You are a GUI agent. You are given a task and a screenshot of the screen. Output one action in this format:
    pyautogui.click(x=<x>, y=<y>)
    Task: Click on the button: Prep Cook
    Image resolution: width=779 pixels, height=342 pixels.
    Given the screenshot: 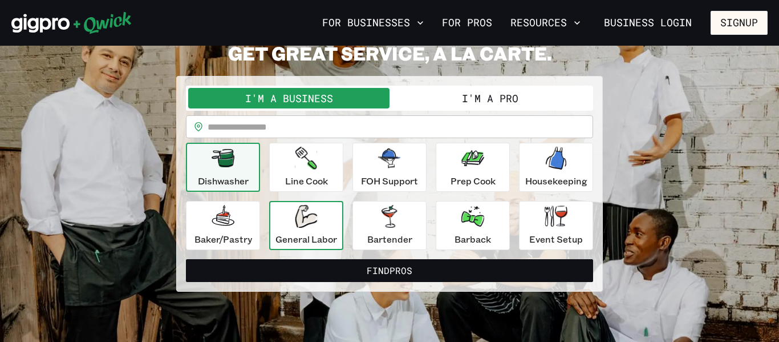 What is the action you would take?
    pyautogui.click(x=473, y=167)
    